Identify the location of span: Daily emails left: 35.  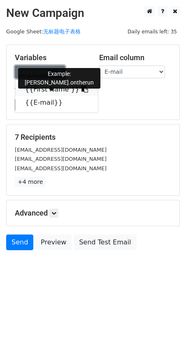
(152, 32).